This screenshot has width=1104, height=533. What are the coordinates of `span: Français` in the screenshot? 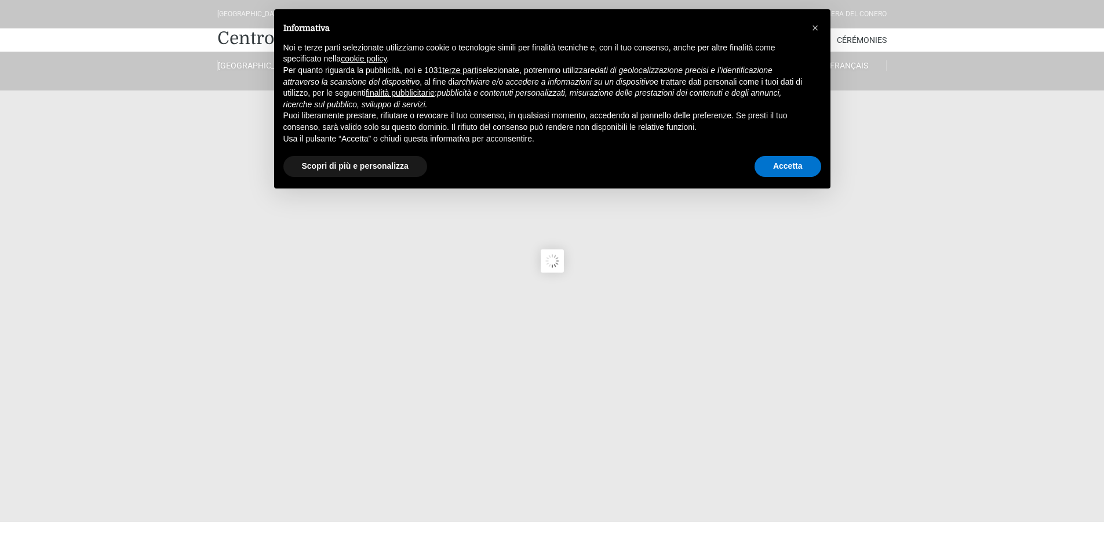 It's located at (849, 65).